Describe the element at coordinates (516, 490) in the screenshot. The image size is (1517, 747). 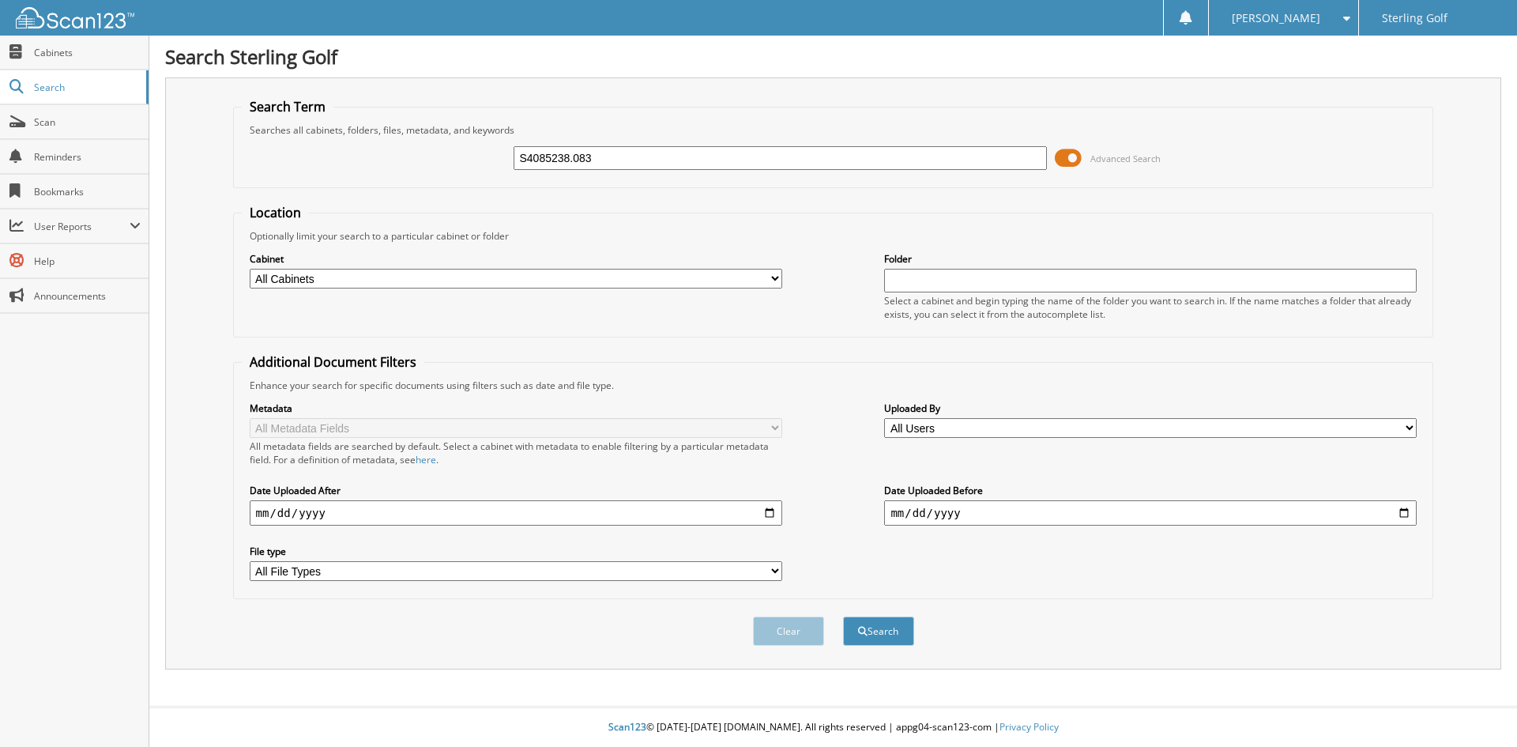
I see `label: Date Uploaded After` at that location.